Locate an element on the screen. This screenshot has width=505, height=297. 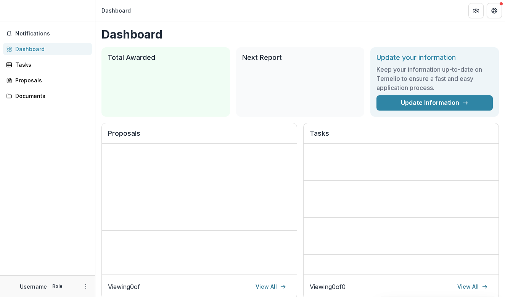
a: Proposals is located at coordinates (47, 80).